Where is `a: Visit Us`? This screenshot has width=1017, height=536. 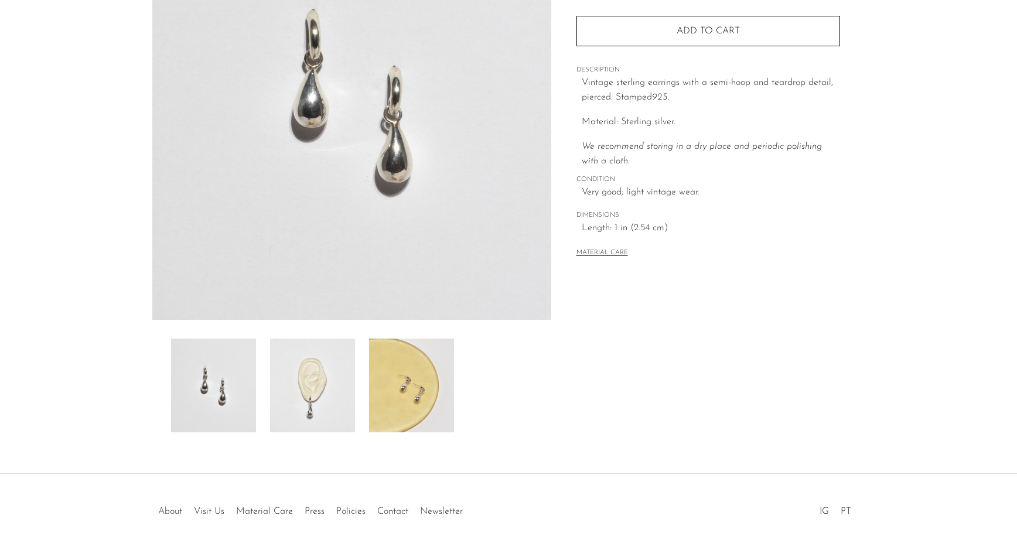 a: Visit Us is located at coordinates (209, 512).